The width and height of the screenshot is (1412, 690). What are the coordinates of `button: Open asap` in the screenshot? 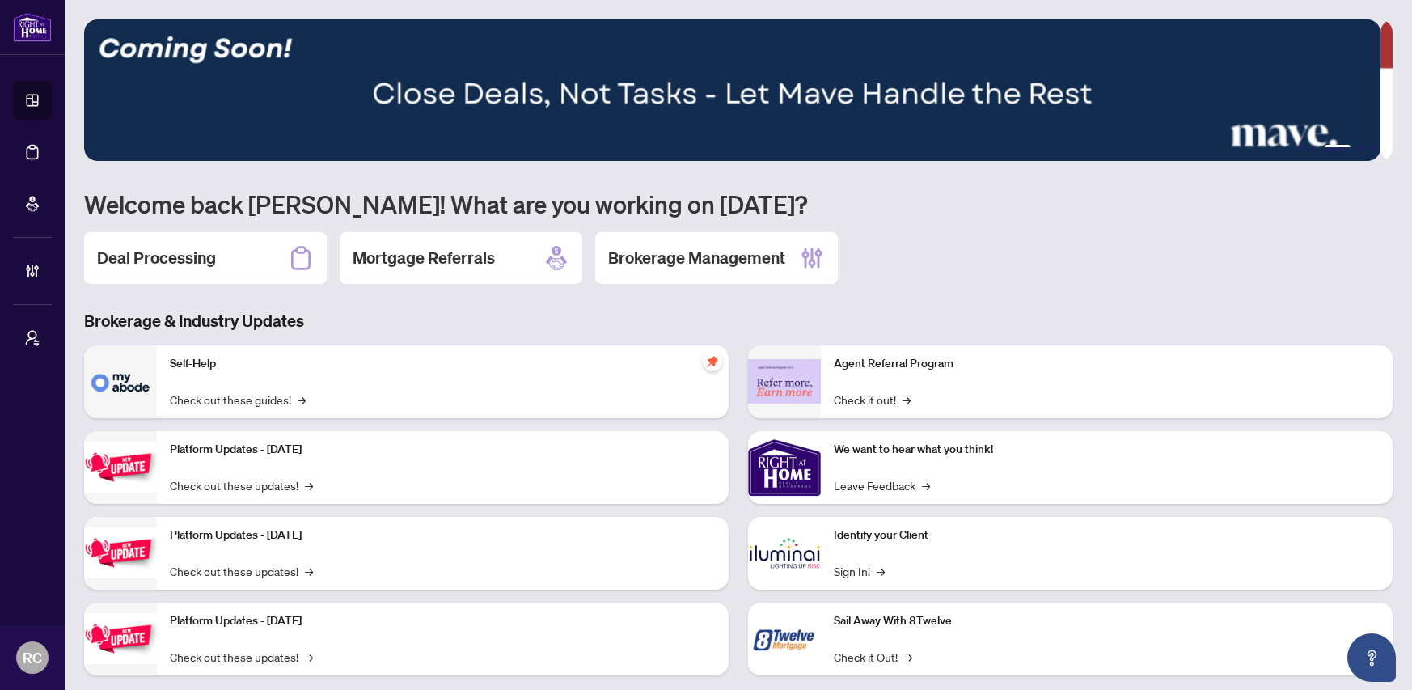 It's located at (1372, 658).